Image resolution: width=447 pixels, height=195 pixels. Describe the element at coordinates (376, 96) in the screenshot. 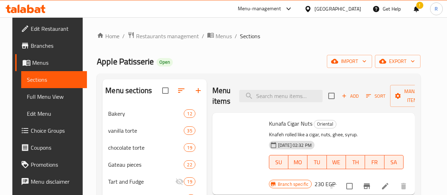

I see `button: Sort` at that location.